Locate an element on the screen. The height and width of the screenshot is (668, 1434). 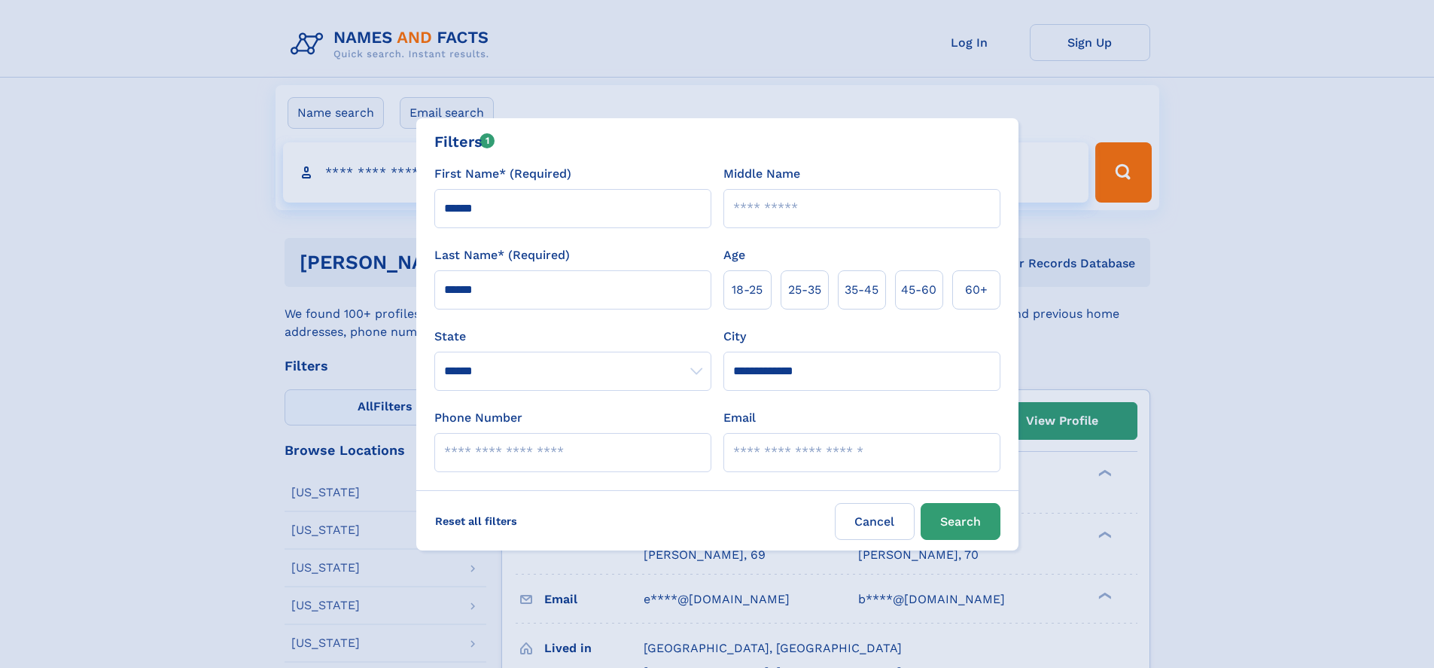
label: Cancel is located at coordinates (875, 521).